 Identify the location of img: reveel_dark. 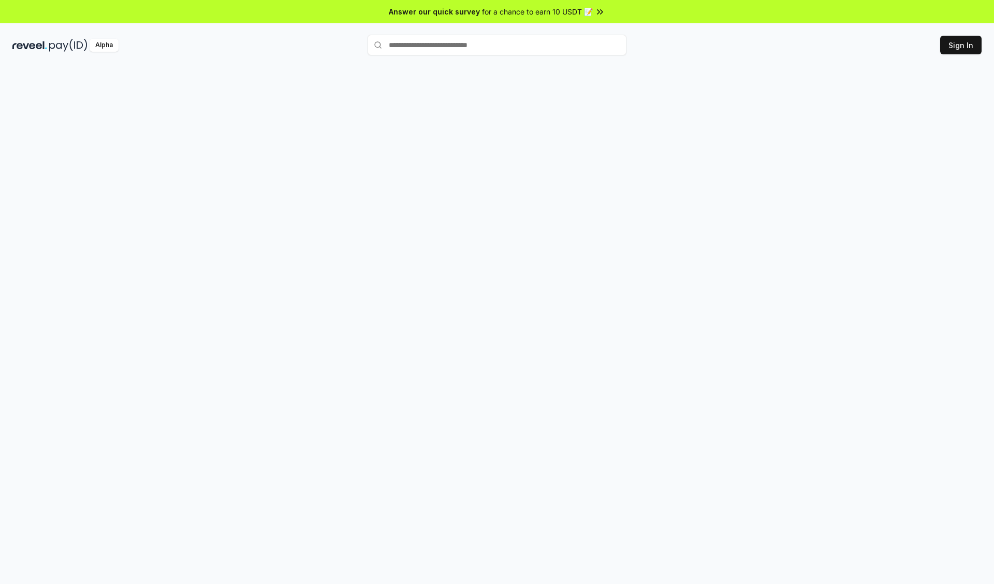
(29, 45).